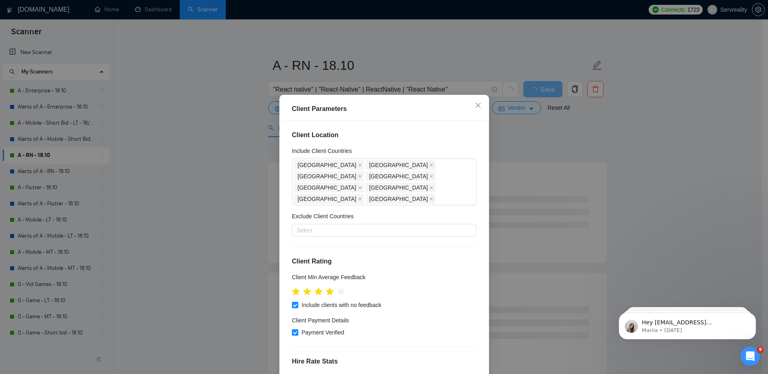 The width and height of the screenshot is (768, 374). What do you see at coordinates (384, 109) in the screenshot?
I see `div: Client Parameters` at bounding box center [384, 109].